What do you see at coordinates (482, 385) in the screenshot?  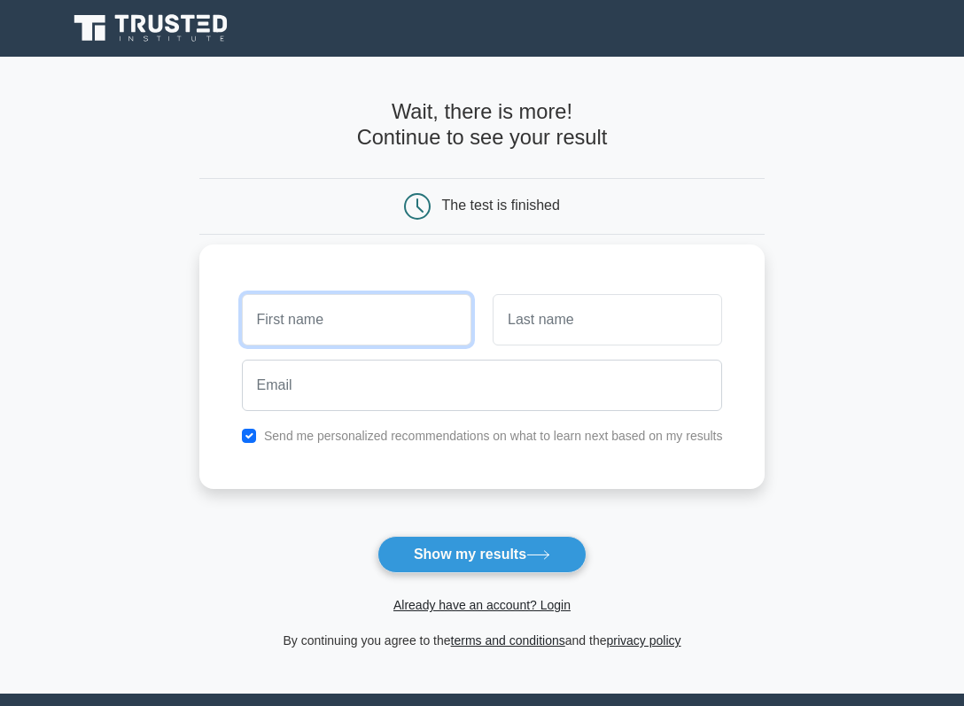 I see `input: Email` at bounding box center [482, 385].